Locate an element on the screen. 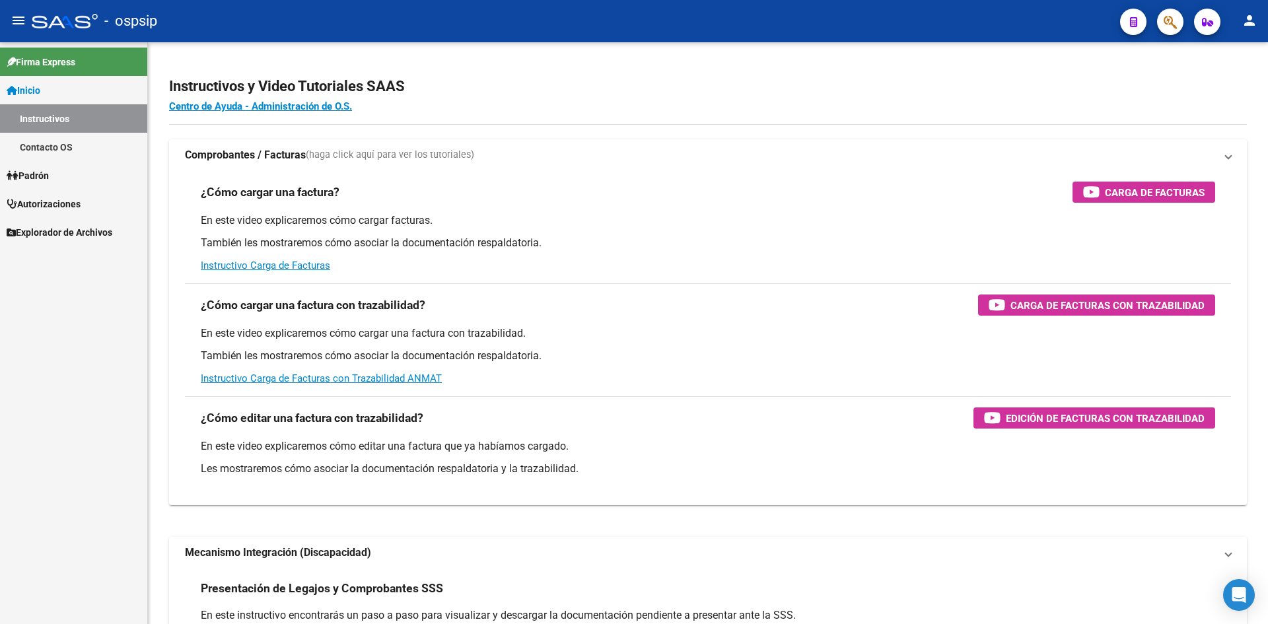 The height and width of the screenshot is (624, 1268). strong: Mecanismo Integración (Discapacidad) is located at coordinates (278, 553).